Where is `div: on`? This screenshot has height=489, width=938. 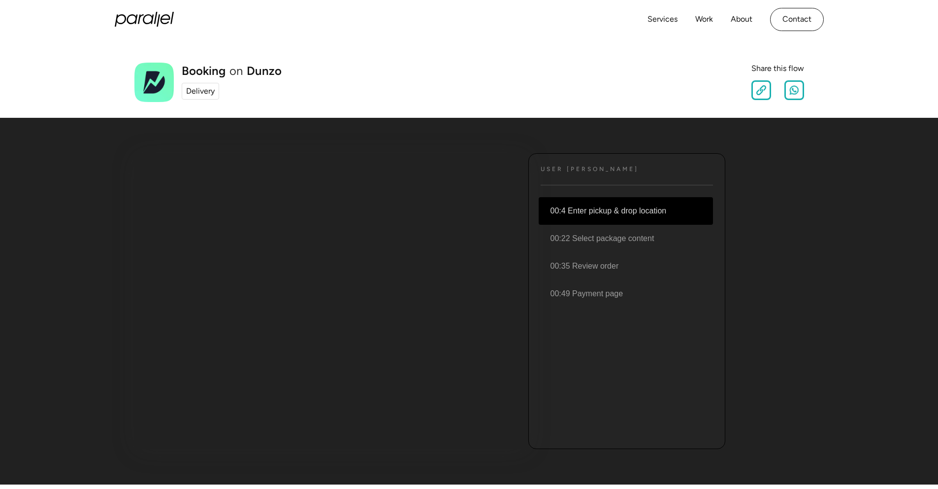 div: on is located at coordinates (236, 71).